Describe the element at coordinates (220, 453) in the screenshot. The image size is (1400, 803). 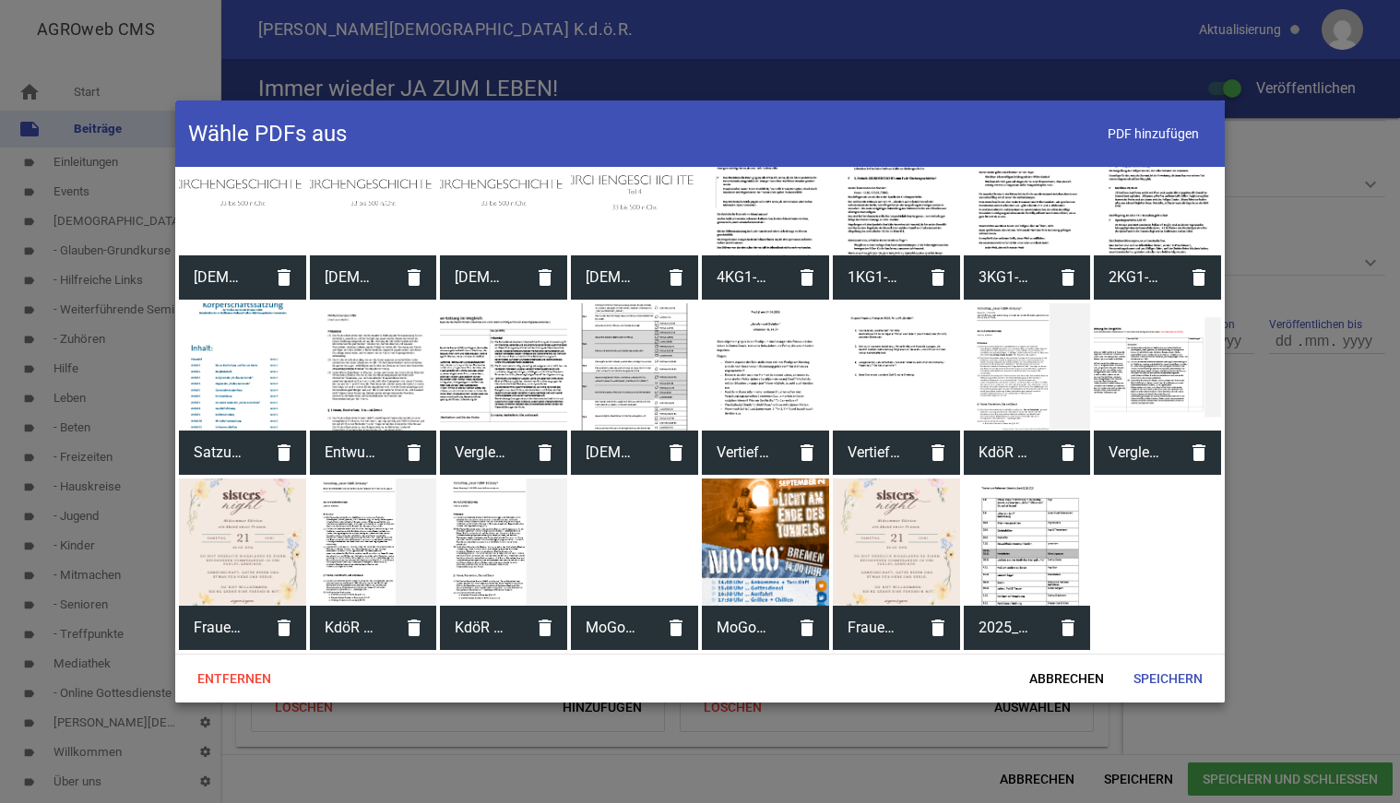
I see `span: Satzung_PGKdoR_2015_01` at that location.